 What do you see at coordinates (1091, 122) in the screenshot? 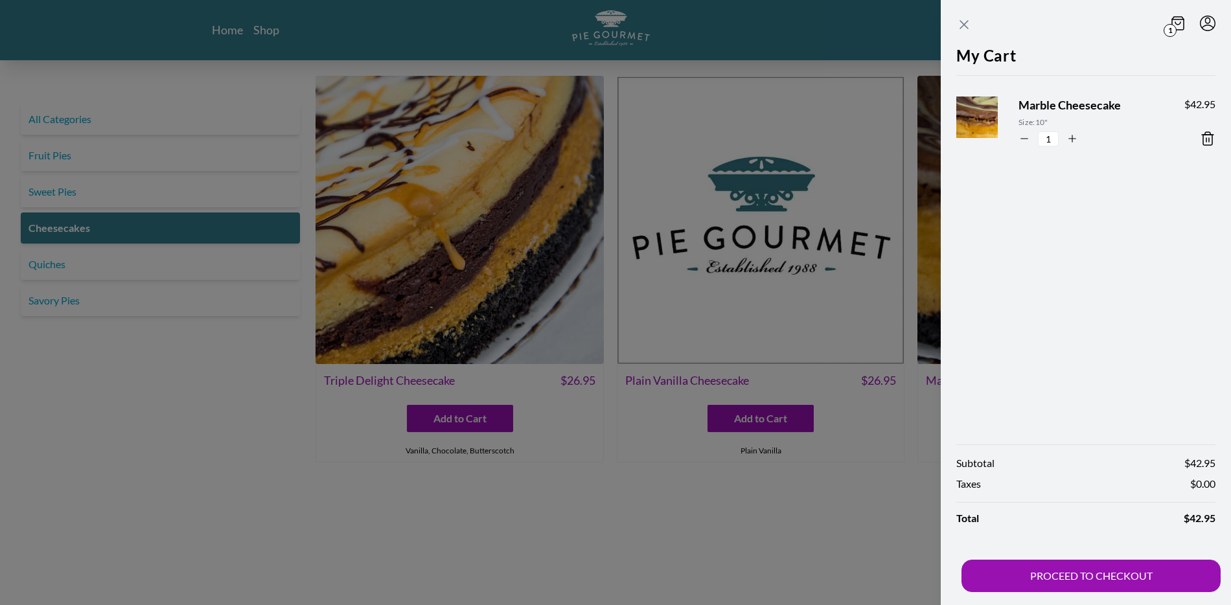
I see `span: Size: 10"` at bounding box center [1091, 122].